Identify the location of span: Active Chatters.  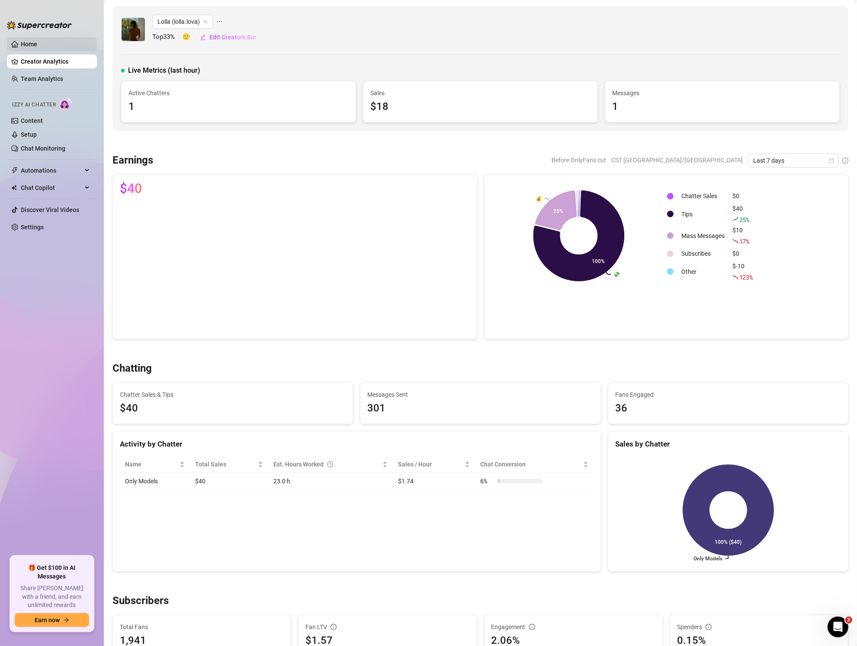
(238, 93).